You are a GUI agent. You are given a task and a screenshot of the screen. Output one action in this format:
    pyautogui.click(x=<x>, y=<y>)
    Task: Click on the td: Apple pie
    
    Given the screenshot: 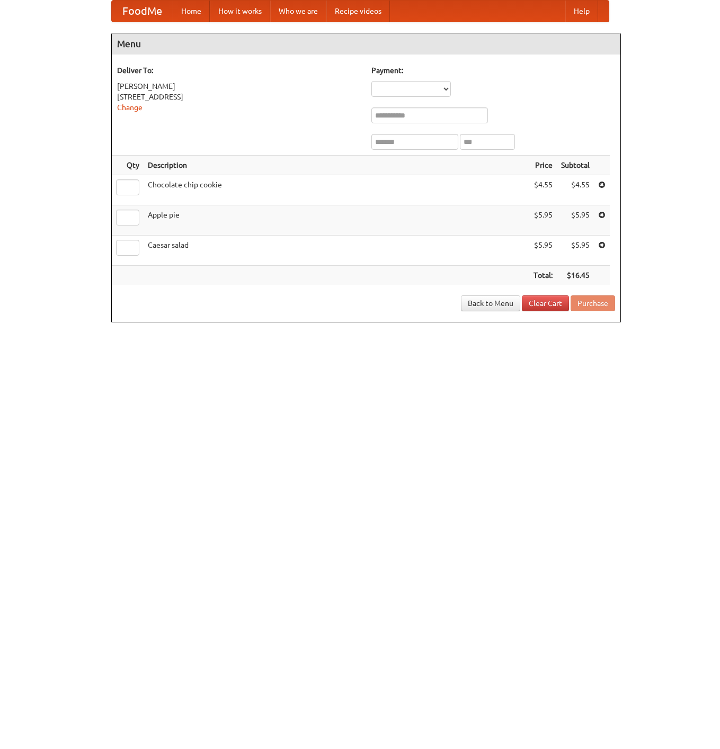 What is the action you would take?
    pyautogui.click(x=336, y=220)
    